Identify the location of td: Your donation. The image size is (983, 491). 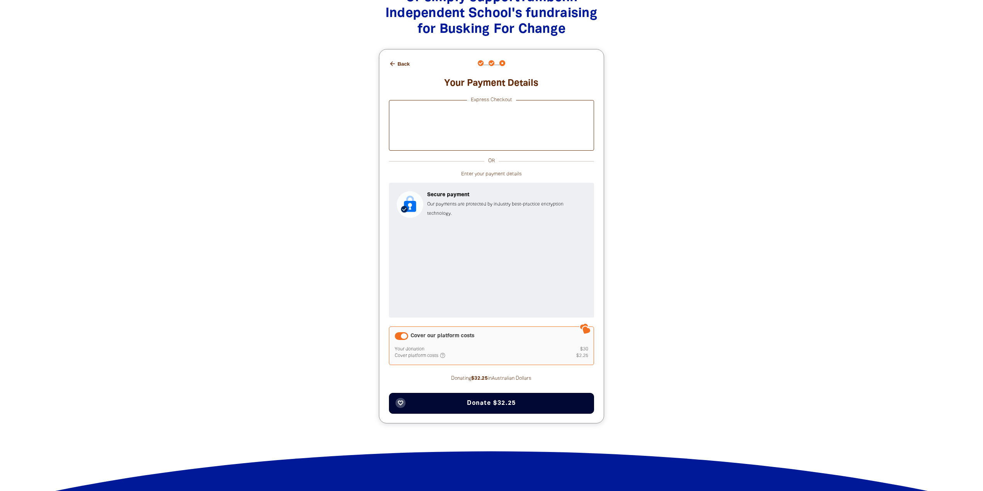
(473, 349).